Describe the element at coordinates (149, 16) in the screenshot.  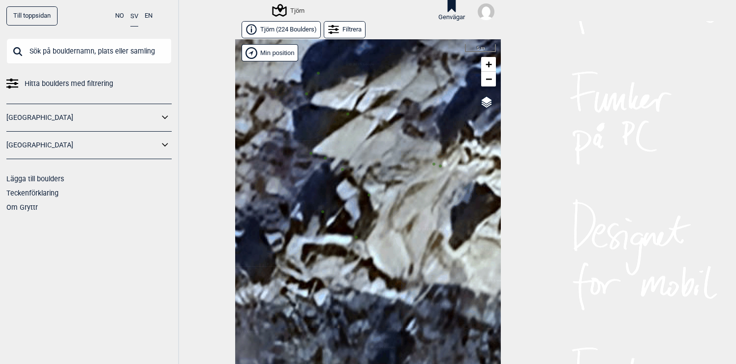
I see `button: EN` at that location.